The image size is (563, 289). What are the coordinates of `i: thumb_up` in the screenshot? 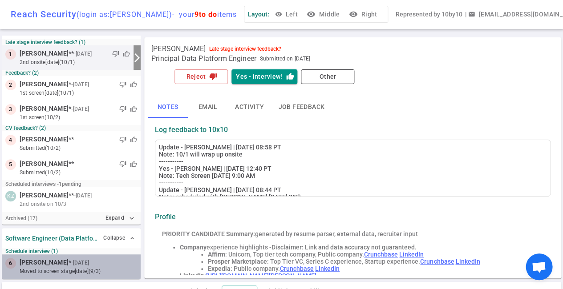 It's located at (290, 77).